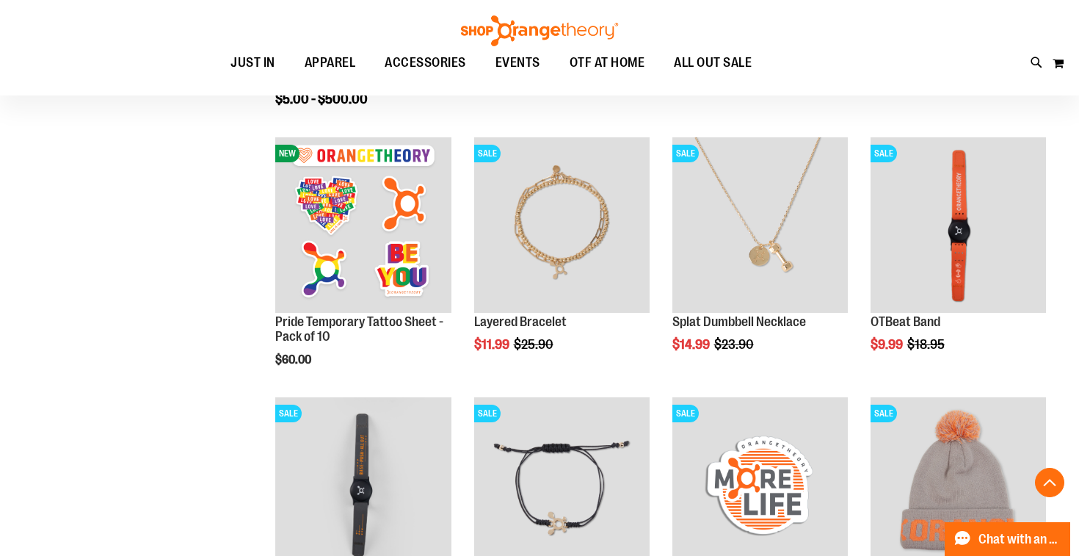 The height and width of the screenshot is (556, 1079). I want to click on span: $14.99, so click(692, 344).